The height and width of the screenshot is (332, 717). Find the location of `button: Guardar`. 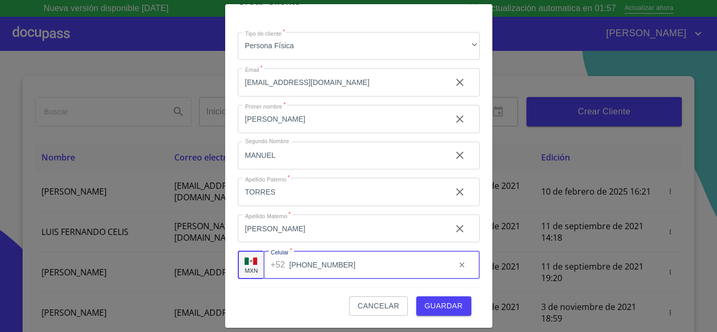

button: Guardar is located at coordinates (443, 306).